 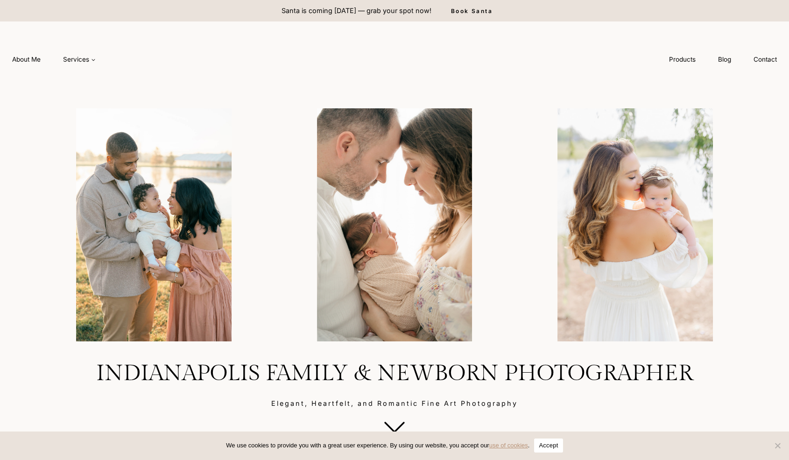 I want to click on span: We use cookies to provide you with a great user experience. By using our website, you accept our ., so click(x=378, y=445).